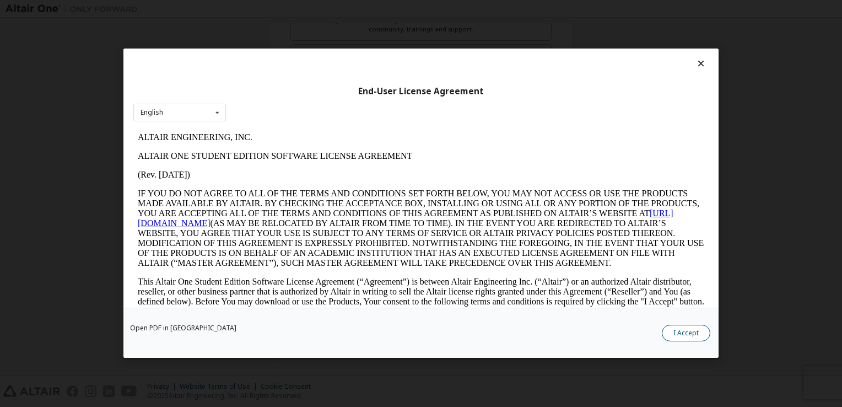  I want to click on div: English, so click(152, 112).